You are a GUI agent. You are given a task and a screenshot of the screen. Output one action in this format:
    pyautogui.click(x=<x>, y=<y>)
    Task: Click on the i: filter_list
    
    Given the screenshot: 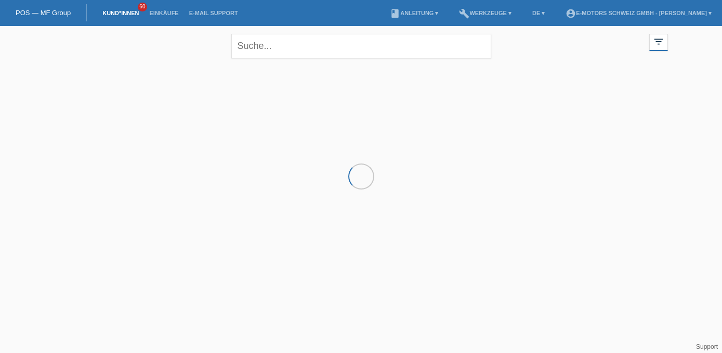 What is the action you would take?
    pyautogui.click(x=659, y=42)
    